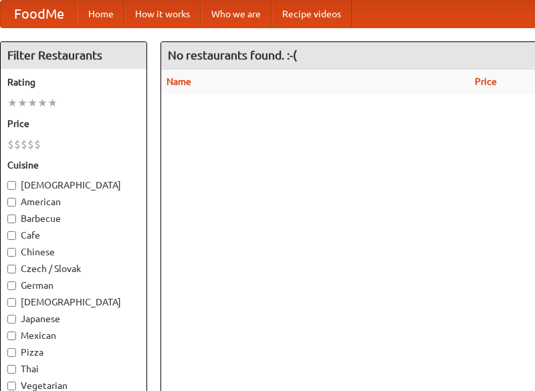 The image size is (535, 391). Describe the element at coordinates (74, 165) in the screenshot. I see `h5: Cuisine` at that location.